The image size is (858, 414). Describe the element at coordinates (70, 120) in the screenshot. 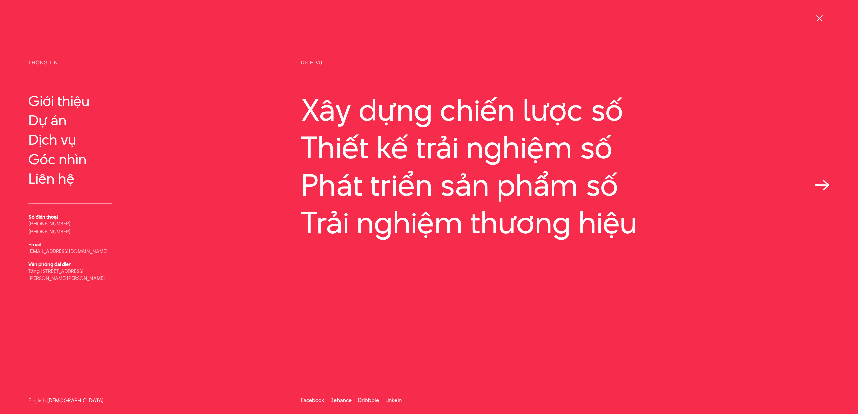

I see `a: Dự án` at that location.